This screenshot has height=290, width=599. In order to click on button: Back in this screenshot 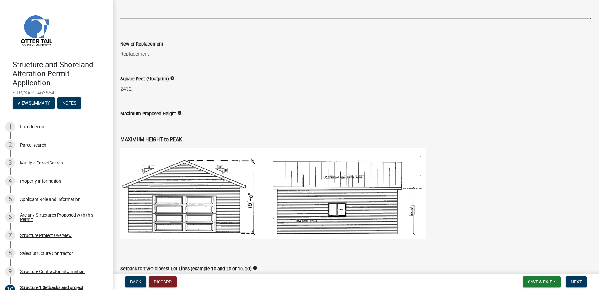, I will do `click(136, 282)`.